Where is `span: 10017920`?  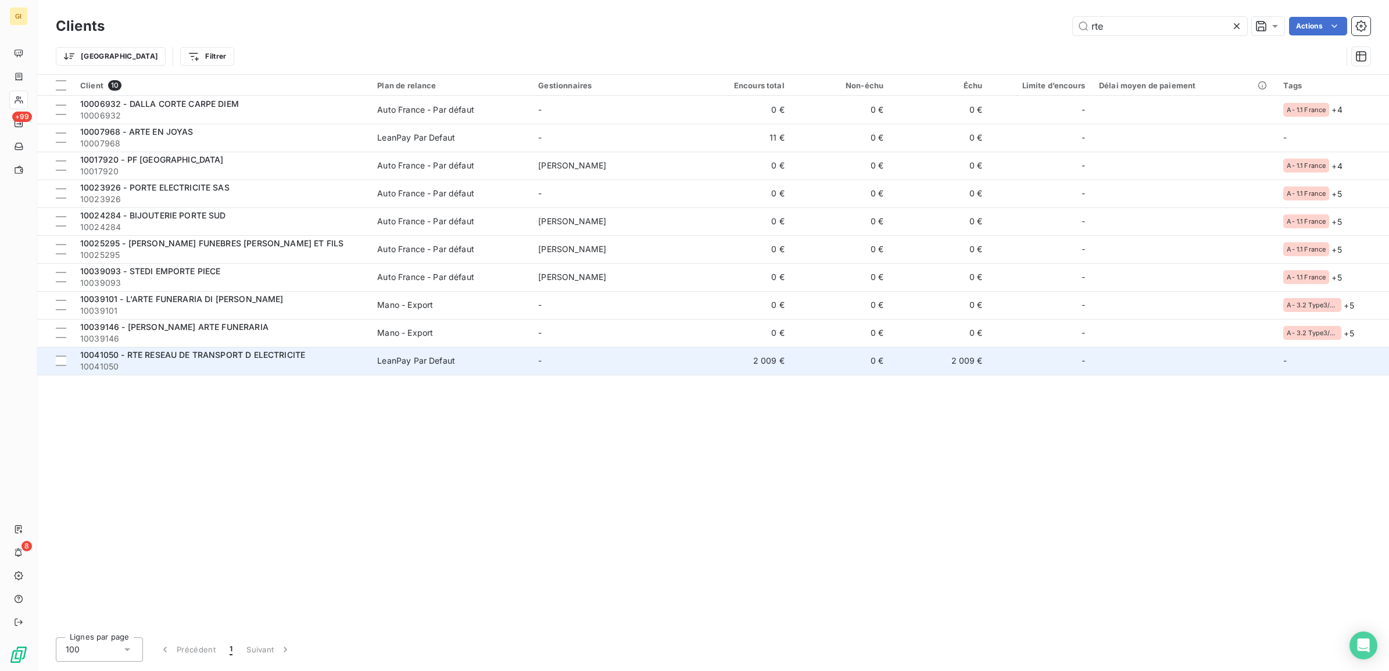 span: 10017920 is located at coordinates (221, 171).